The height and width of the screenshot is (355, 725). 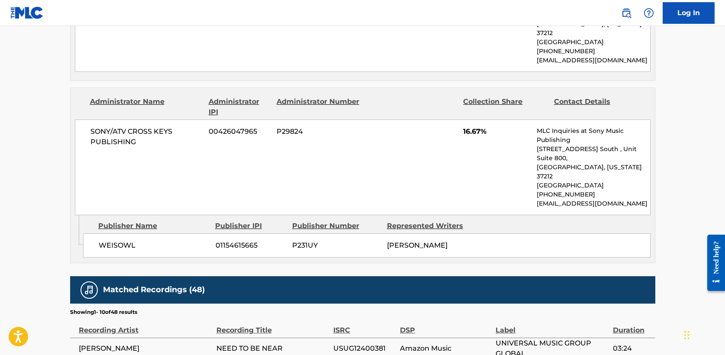 I want to click on div: Publisher Number, so click(x=336, y=226).